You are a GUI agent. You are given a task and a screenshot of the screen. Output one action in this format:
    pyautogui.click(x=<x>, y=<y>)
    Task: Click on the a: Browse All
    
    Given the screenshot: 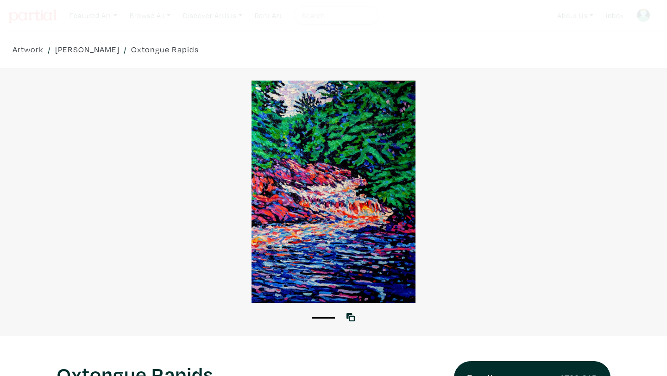 What is the action you would take?
    pyautogui.click(x=150, y=15)
    